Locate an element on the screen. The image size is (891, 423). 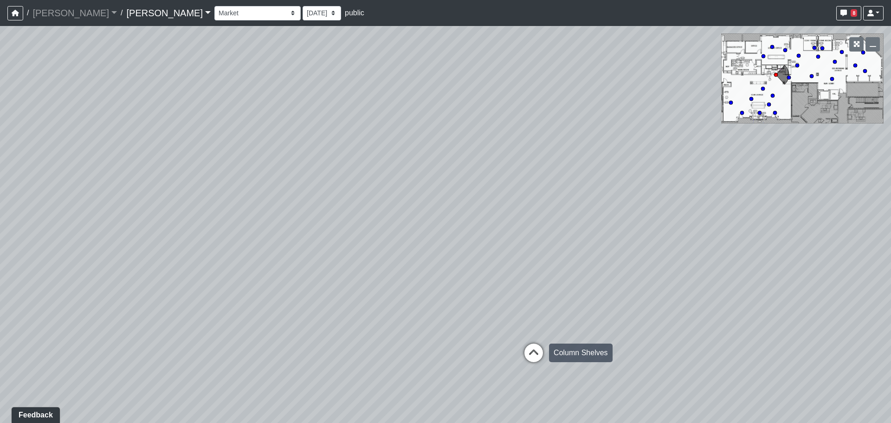
div: Column Shelves is located at coordinates (580, 353).